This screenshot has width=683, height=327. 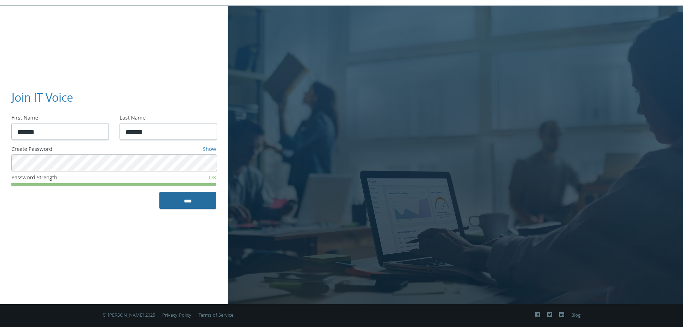 What do you see at coordinates (182, 178) in the screenshot?
I see `div: OK` at bounding box center [182, 178].